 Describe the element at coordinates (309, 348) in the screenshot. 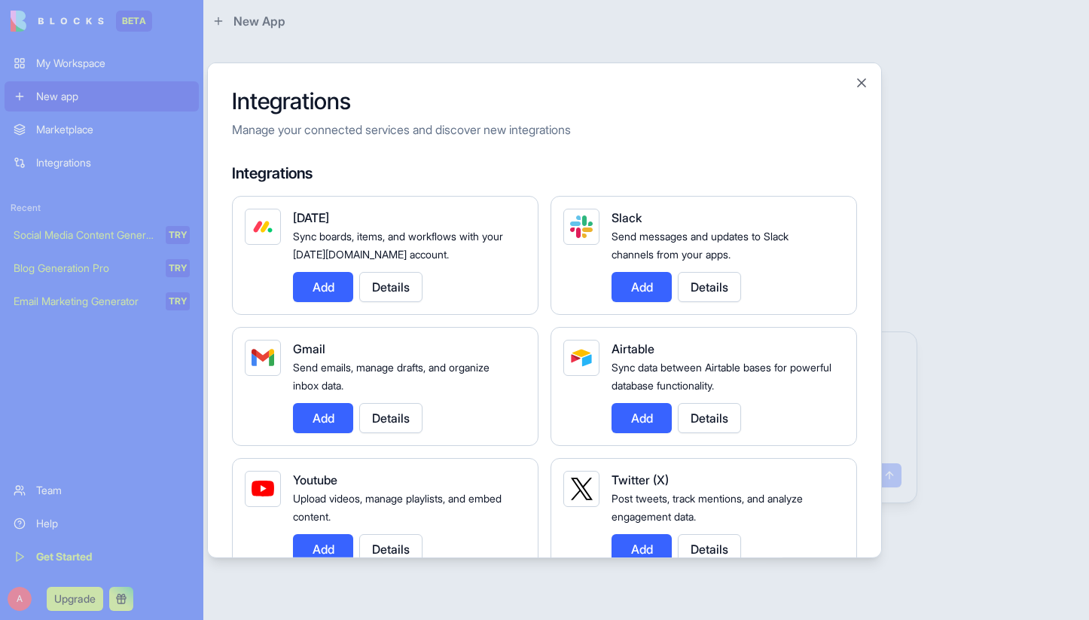

I see `span: Gmail` at that location.